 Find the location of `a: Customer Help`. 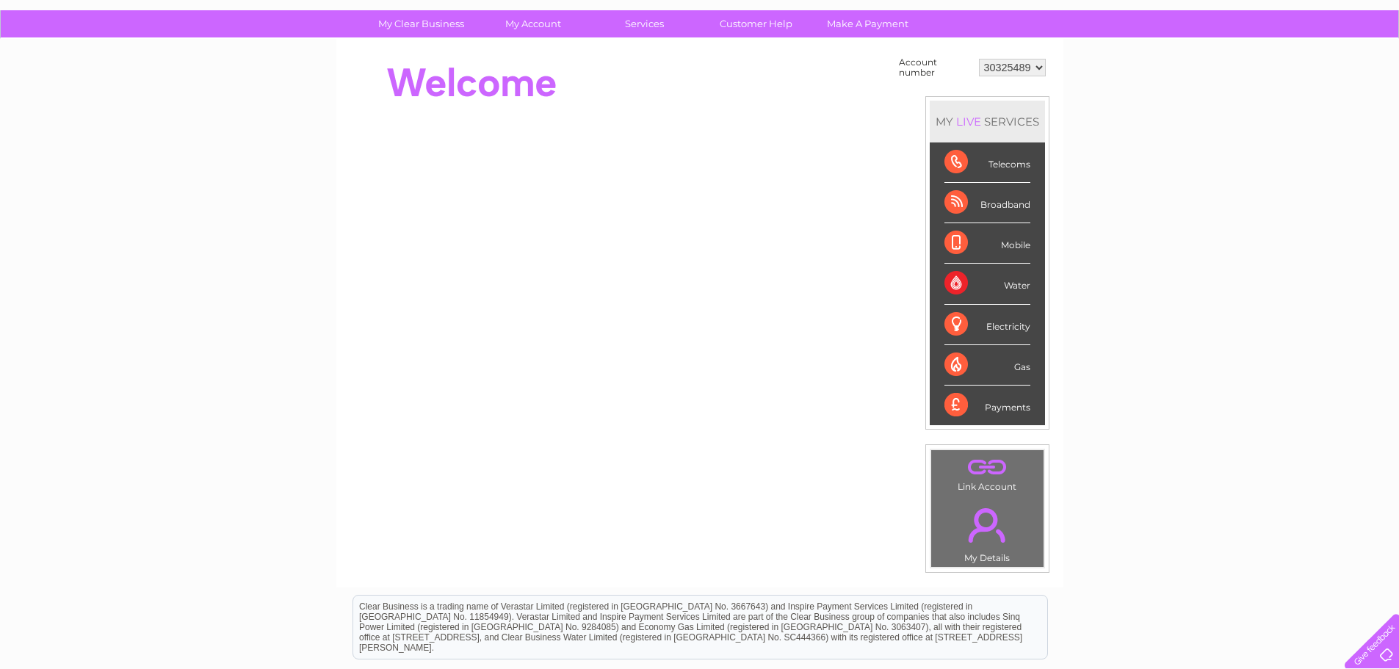

a: Customer Help is located at coordinates (755, 23).